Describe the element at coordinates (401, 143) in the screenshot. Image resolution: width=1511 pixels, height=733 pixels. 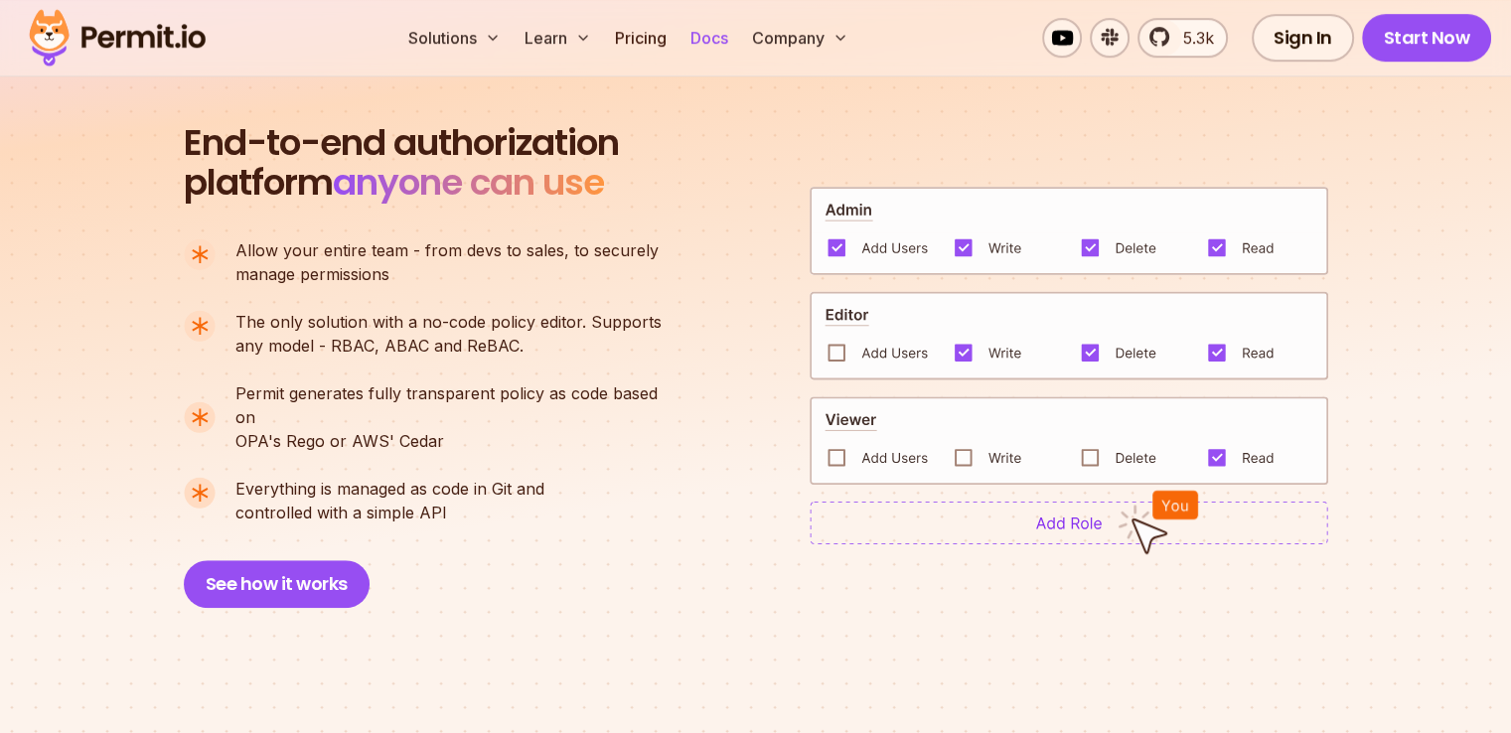
I see `span: End-to-end authorization` at that location.